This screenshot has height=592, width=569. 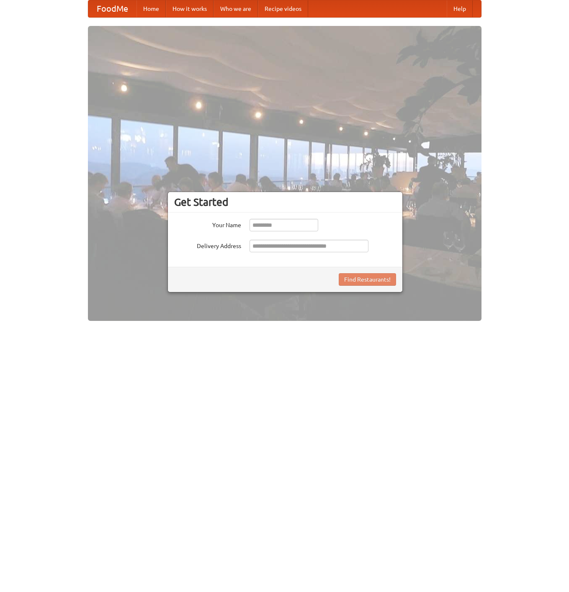 I want to click on h3: Get Started, so click(x=285, y=202).